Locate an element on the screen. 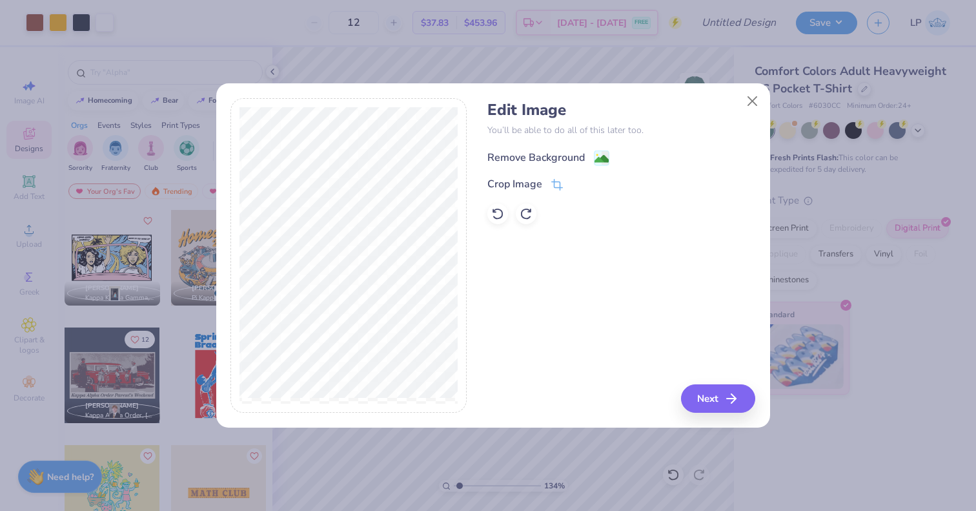  div: Crop Image is located at coordinates (515, 184).